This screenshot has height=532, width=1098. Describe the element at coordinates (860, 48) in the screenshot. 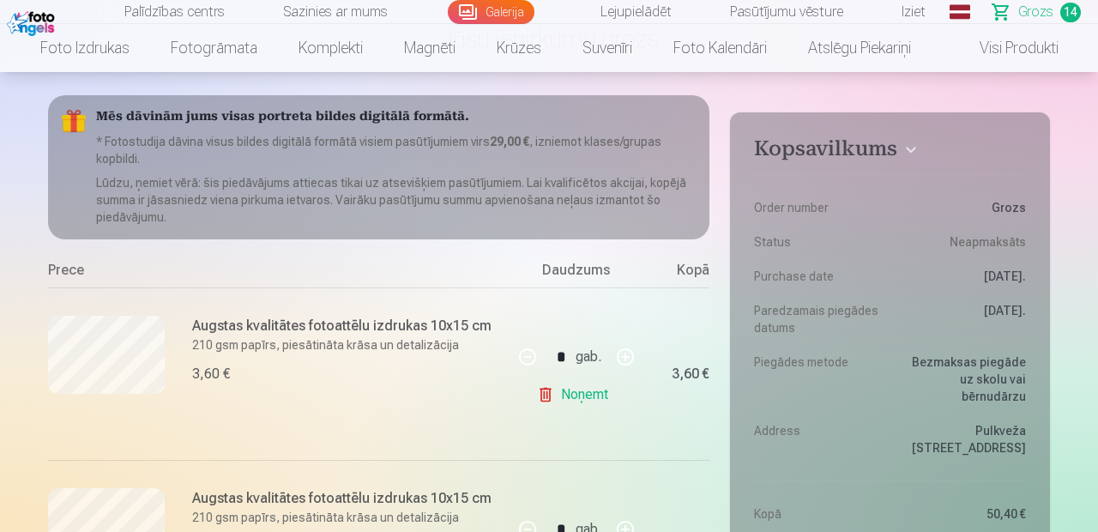

I see `a: Atslēgu piekariņi` at that location.